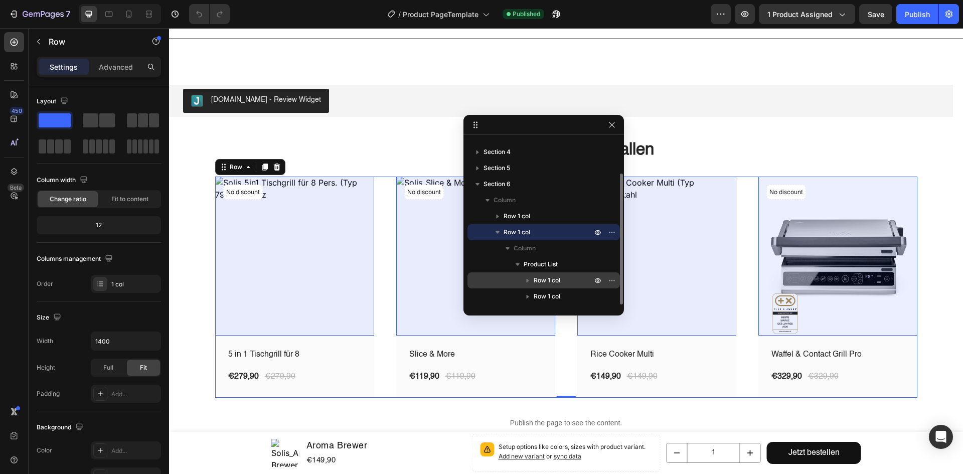 This screenshot has width=963, height=474. What do you see at coordinates (807, 14) in the screenshot?
I see `button: 1 product assigned` at bounding box center [807, 14].